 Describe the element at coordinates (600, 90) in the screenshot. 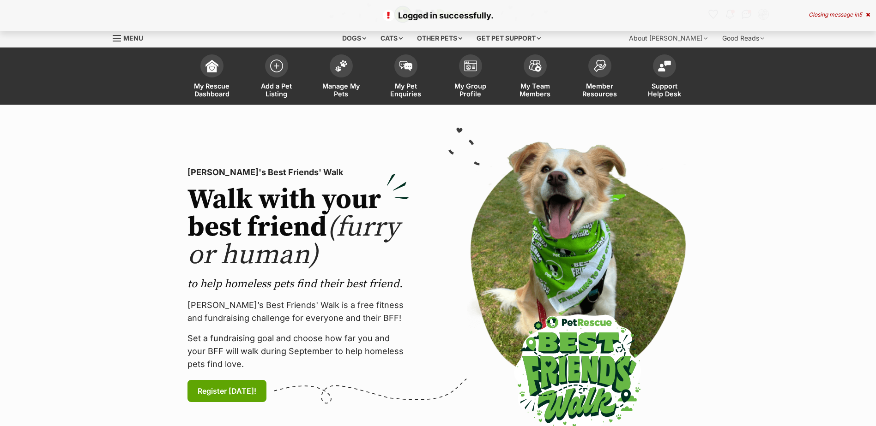

I see `span: Member Resources` at that location.